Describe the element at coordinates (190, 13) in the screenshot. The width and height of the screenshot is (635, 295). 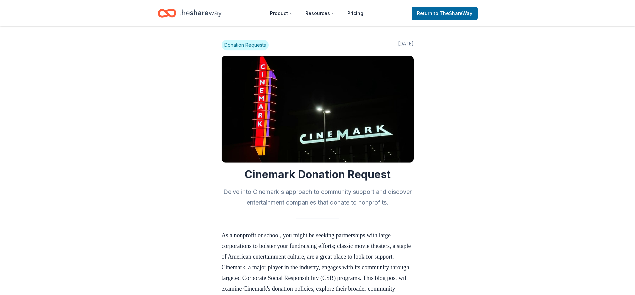
I see `a: Home` at that location.